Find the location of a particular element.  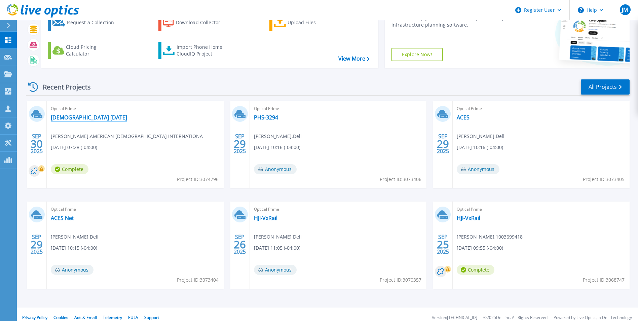

span: JM is located at coordinates (625, 10).